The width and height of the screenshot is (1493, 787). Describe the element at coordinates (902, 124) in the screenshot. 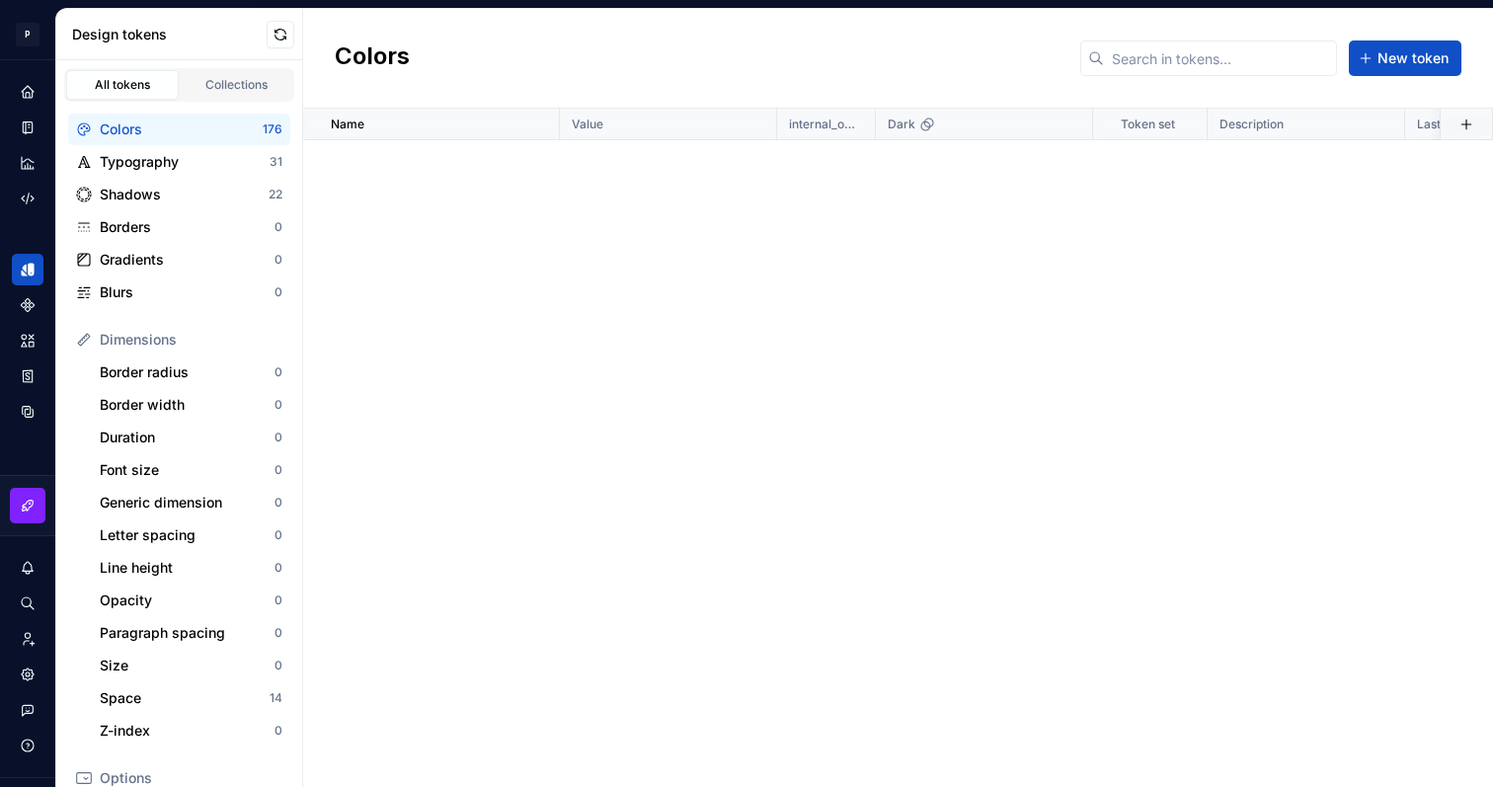

I see `p: Dark` at that location.